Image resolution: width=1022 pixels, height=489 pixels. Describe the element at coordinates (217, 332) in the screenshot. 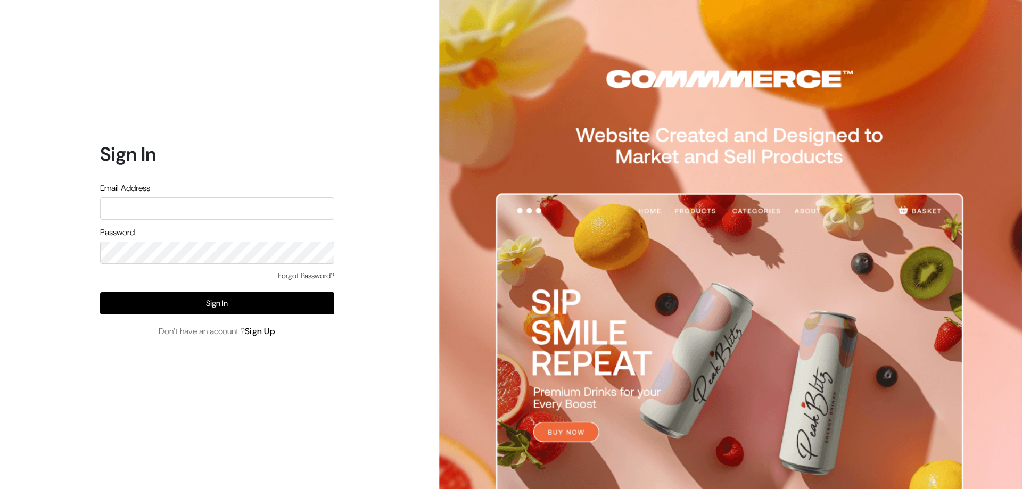

I see `span: Don’t have an account ?` at that location.